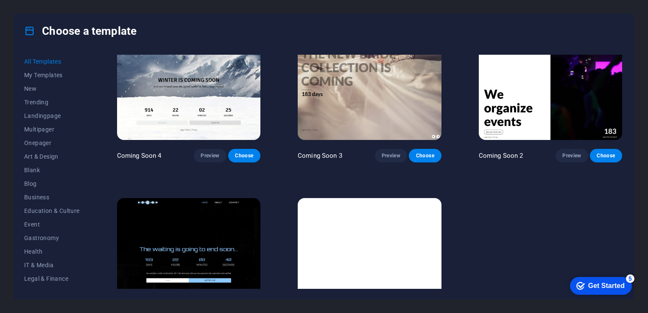  I want to click on span: Landingpage, so click(52, 116).